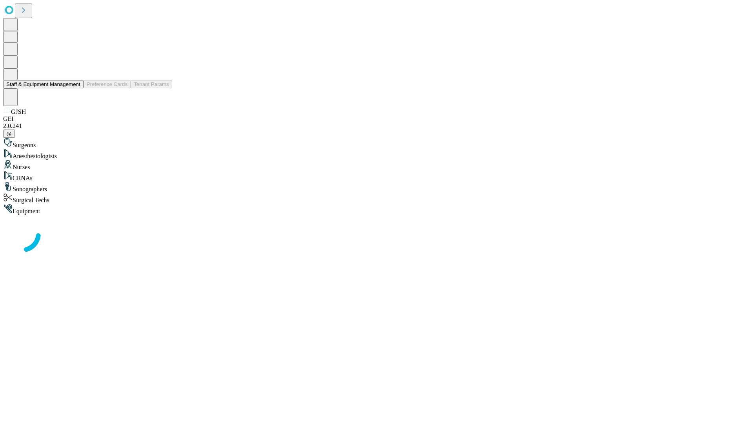  What do you see at coordinates (18, 111) in the screenshot?
I see `span: GJSH` at bounding box center [18, 111].